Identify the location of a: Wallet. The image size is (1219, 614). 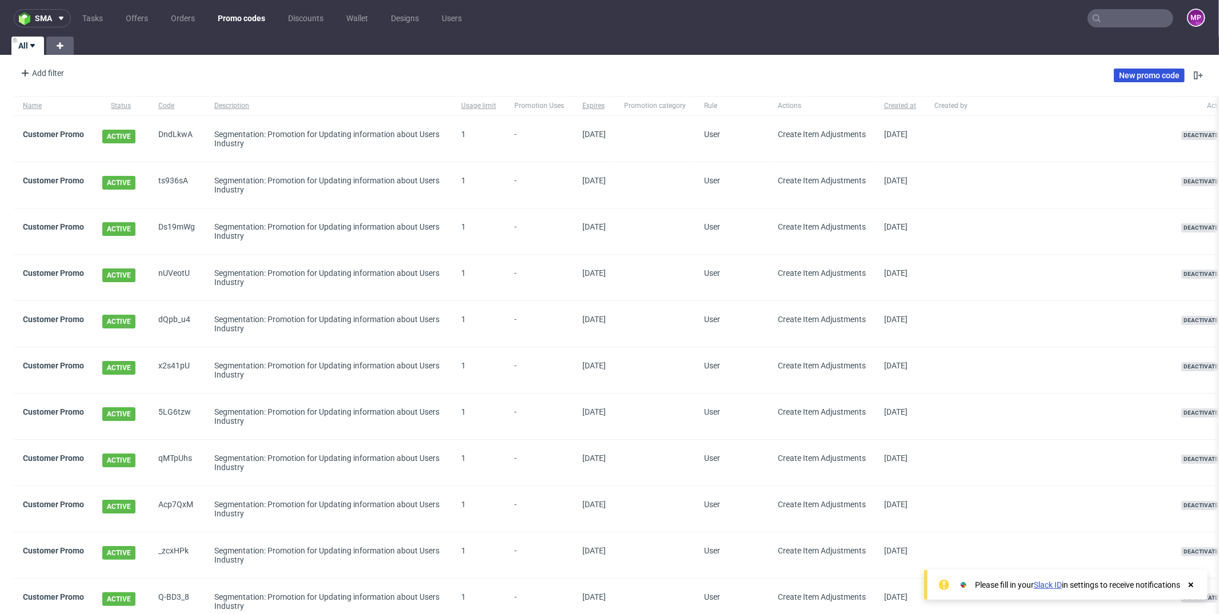
(357, 18).